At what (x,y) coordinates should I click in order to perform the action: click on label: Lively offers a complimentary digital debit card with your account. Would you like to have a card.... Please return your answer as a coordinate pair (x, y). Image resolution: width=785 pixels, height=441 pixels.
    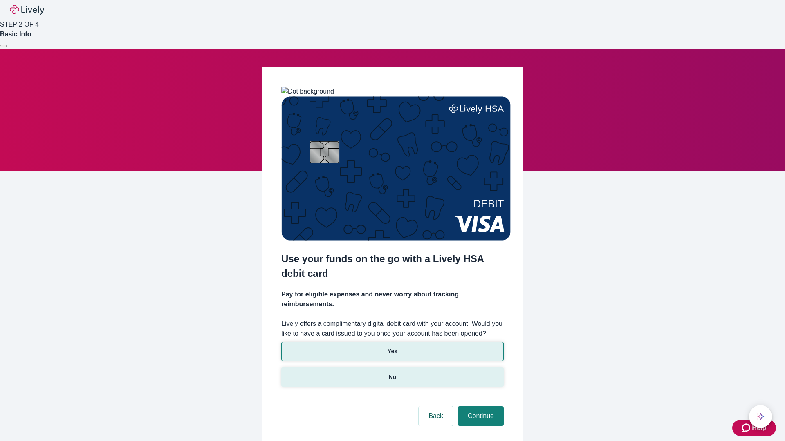
    Looking at the image, I should click on (392, 329).